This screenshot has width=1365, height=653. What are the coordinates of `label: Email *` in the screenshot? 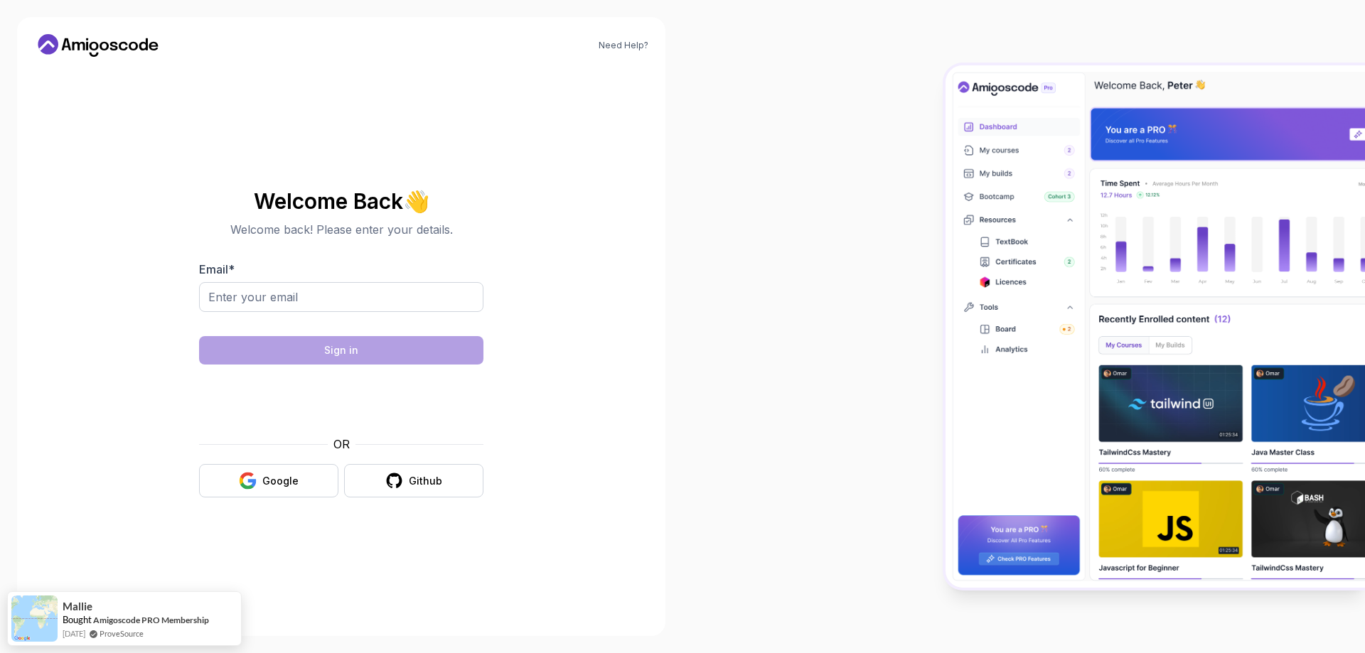 It's located at (217, 269).